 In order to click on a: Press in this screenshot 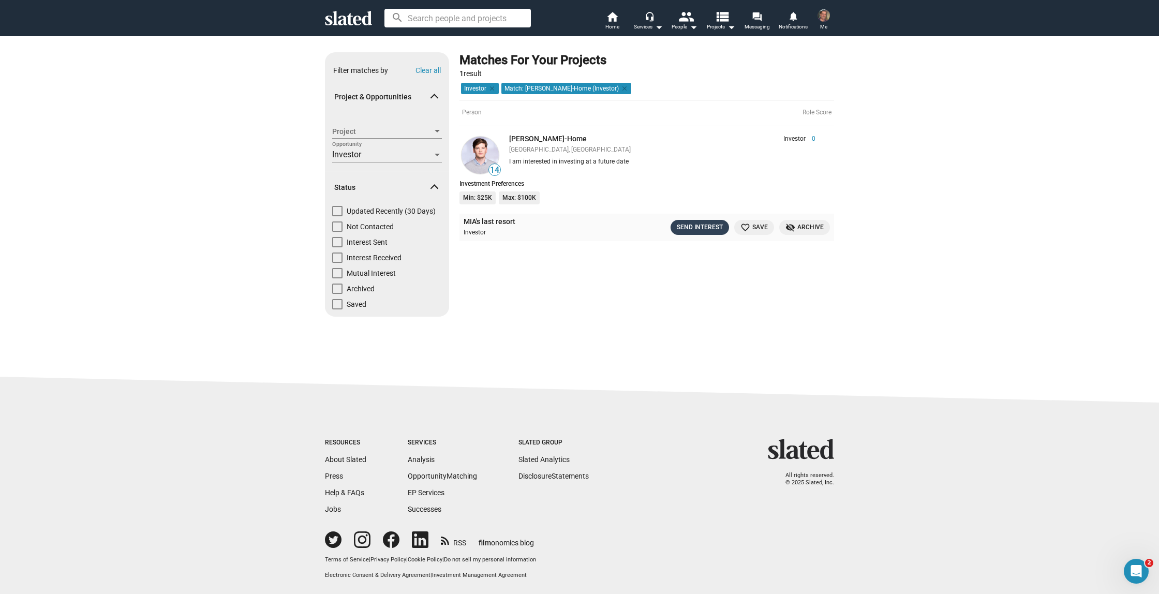, I will do `click(334, 476)`.